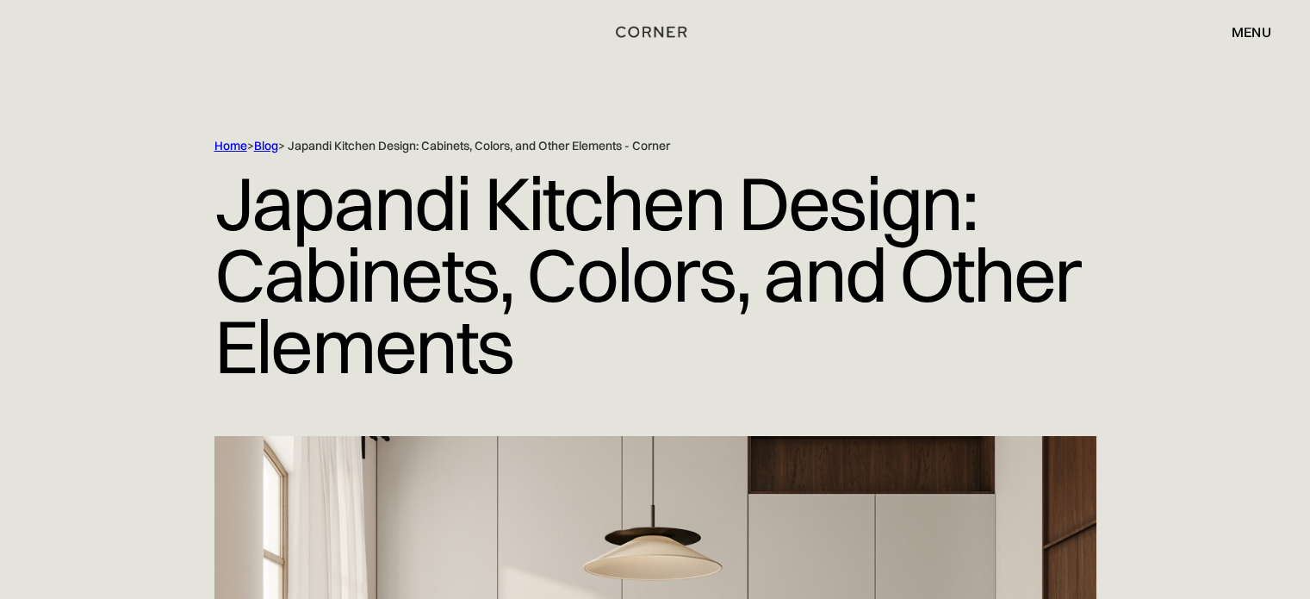 The width and height of the screenshot is (1310, 599). Describe the element at coordinates (266, 146) in the screenshot. I see `a: Blog` at that location.